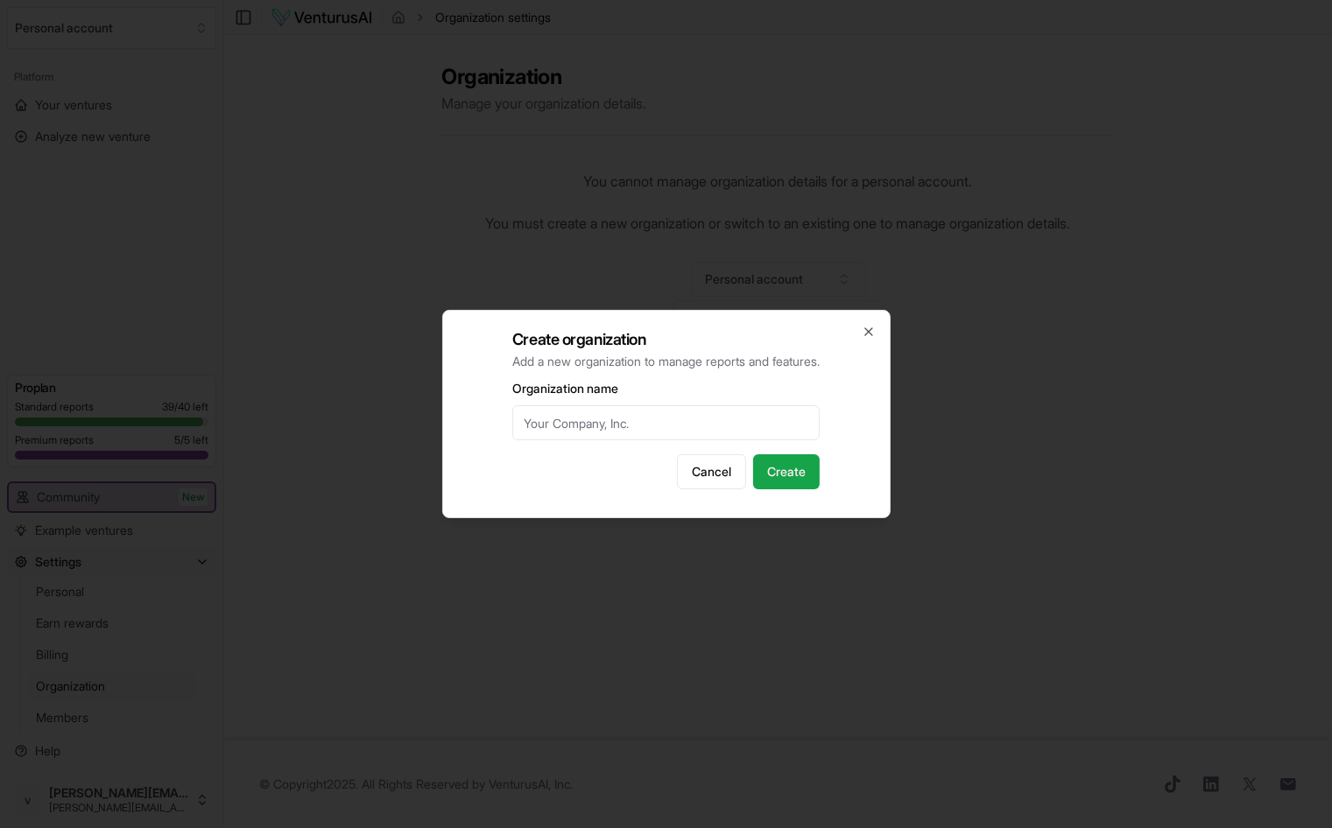 Image resolution: width=1332 pixels, height=828 pixels. What do you see at coordinates (665, 362) in the screenshot?
I see `p: Add a new organization to manage reports and features.` at bounding box center [665, 362].